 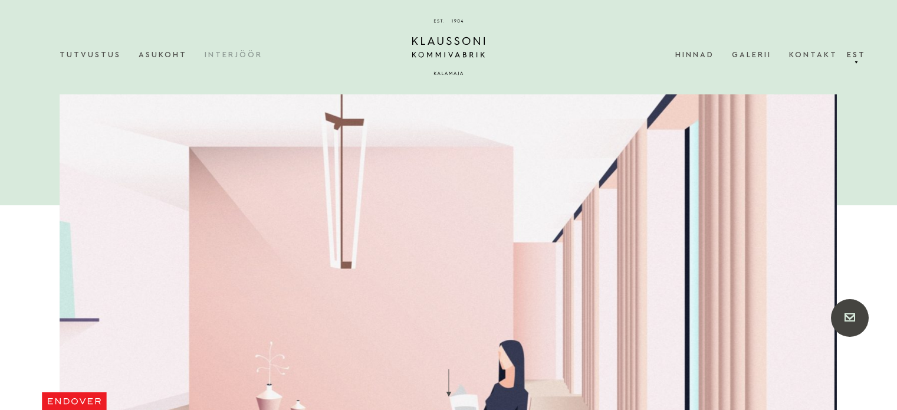 What do you see at coordinates (242, 54) in the screenshot?
I see `a: Interjöör` at bounding box center [242, 54].